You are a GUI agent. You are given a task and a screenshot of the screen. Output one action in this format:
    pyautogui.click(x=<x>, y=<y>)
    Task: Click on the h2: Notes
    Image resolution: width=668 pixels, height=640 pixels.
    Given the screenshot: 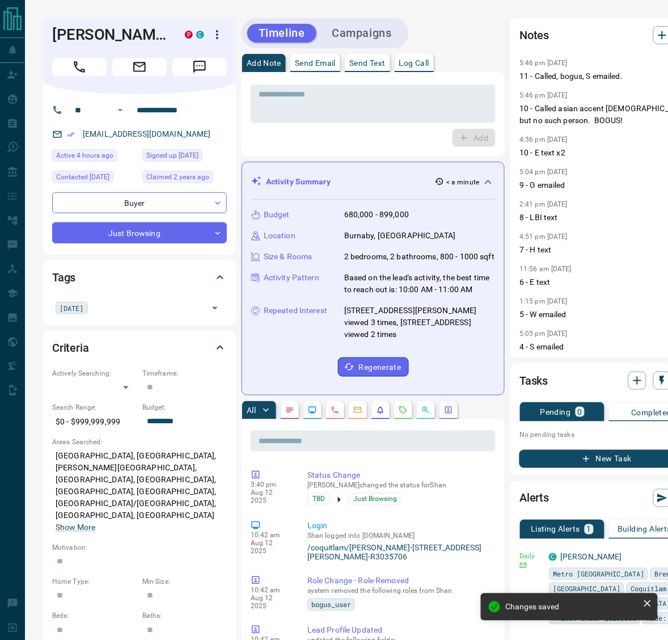 What is the action you would take?
    pyautogui.click(x=534, y=35)
    